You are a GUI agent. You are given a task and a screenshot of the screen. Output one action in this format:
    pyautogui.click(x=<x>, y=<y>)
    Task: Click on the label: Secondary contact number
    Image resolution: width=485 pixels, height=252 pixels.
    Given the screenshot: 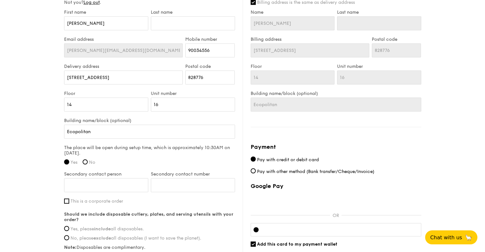 What is the action you would take?
    pyautogui.click(x=193, y=174)
    